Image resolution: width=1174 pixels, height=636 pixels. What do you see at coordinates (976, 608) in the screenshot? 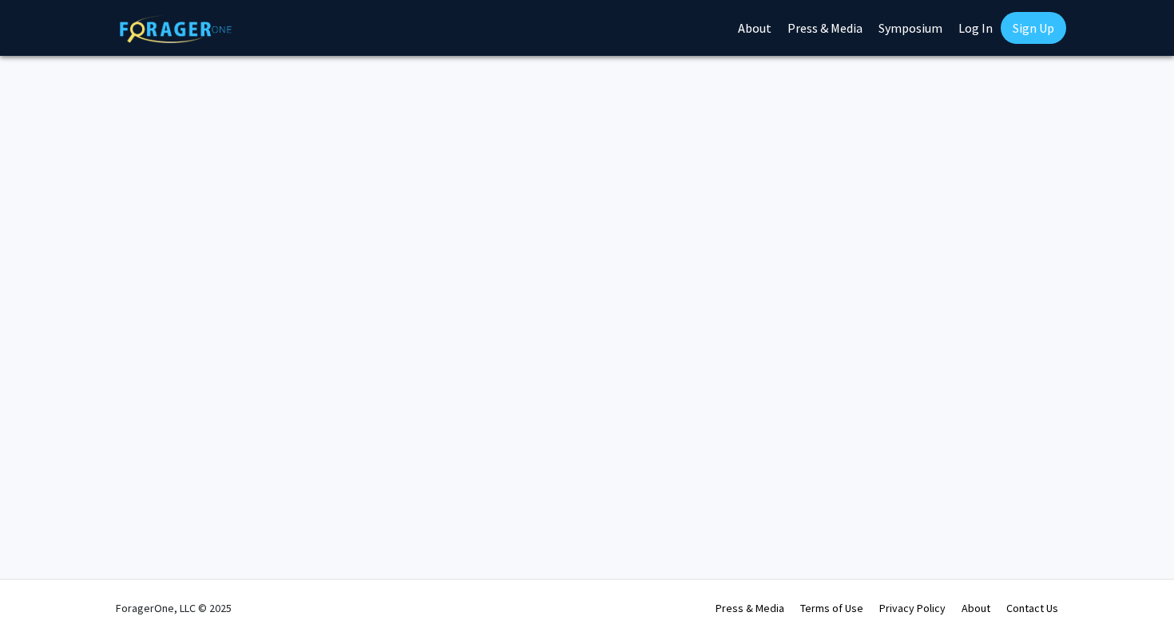
I see `a: About` at bounding box center [976, 608].